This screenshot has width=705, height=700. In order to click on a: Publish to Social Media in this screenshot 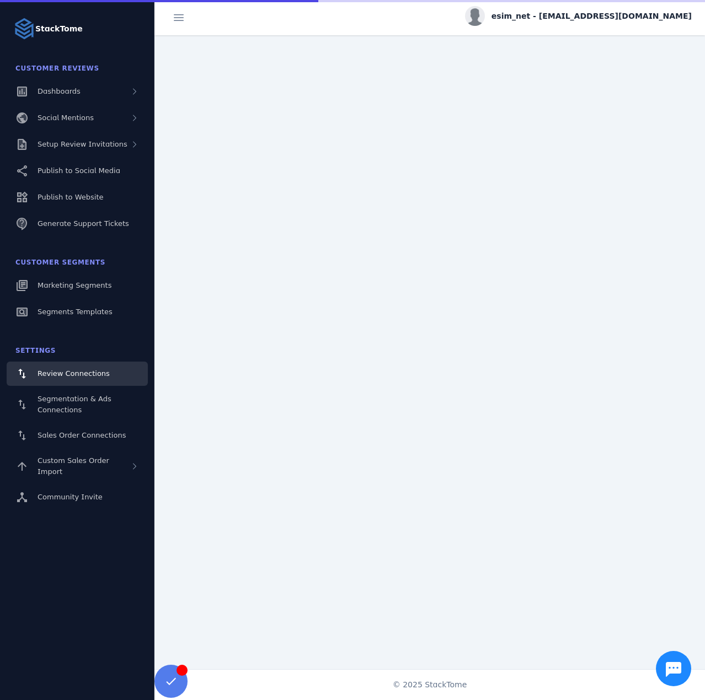, I will do `click(77, 171)`.